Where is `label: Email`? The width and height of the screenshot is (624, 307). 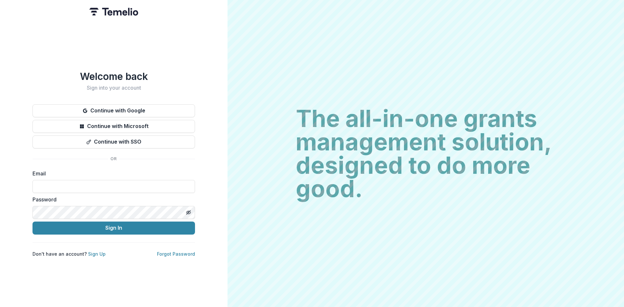 label: Email is located at coordinates (112, 173).